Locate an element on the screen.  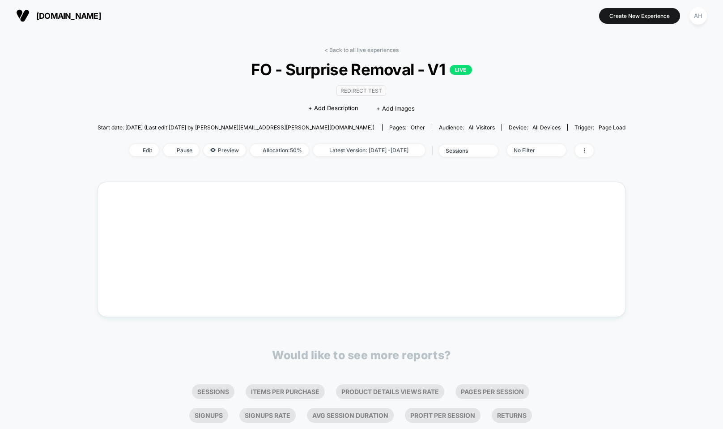
a: < Back to all live experiences is located at coordinates (362, 50).